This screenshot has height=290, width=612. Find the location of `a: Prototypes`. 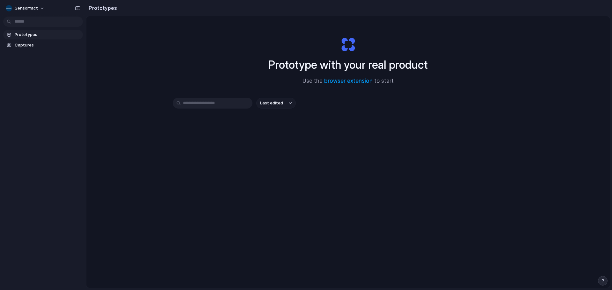

a: Prototypes is located at coordinates (43, 35).